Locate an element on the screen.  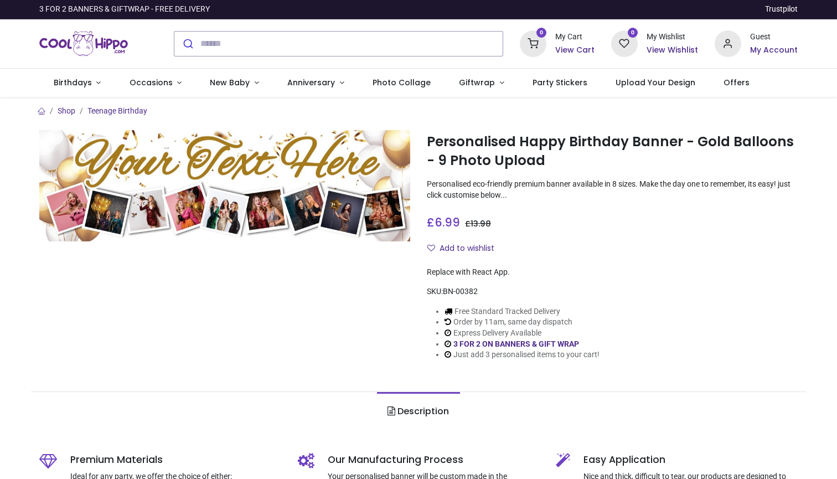
div: 3 FOR 2 BANNERS & GIFTWRAP - FREE DELIVERY is located at coordinates (124, 9).